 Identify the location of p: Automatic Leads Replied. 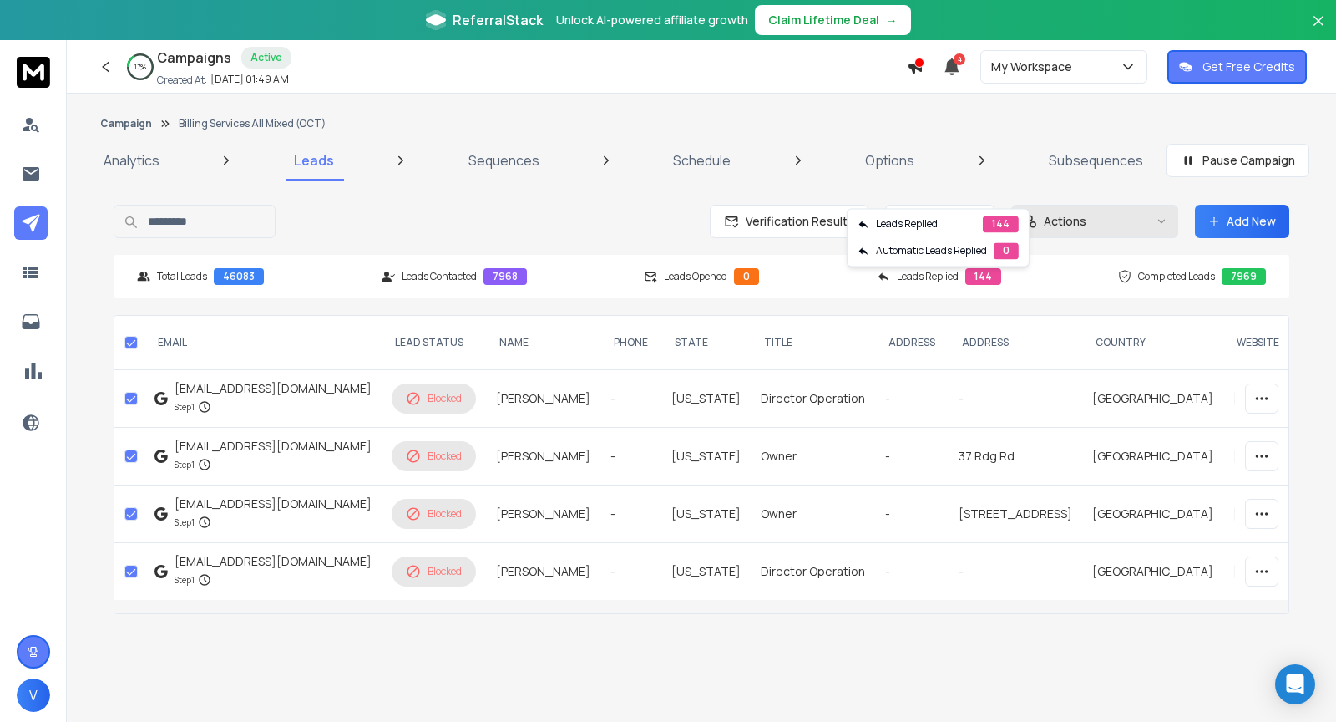
(931, 251).